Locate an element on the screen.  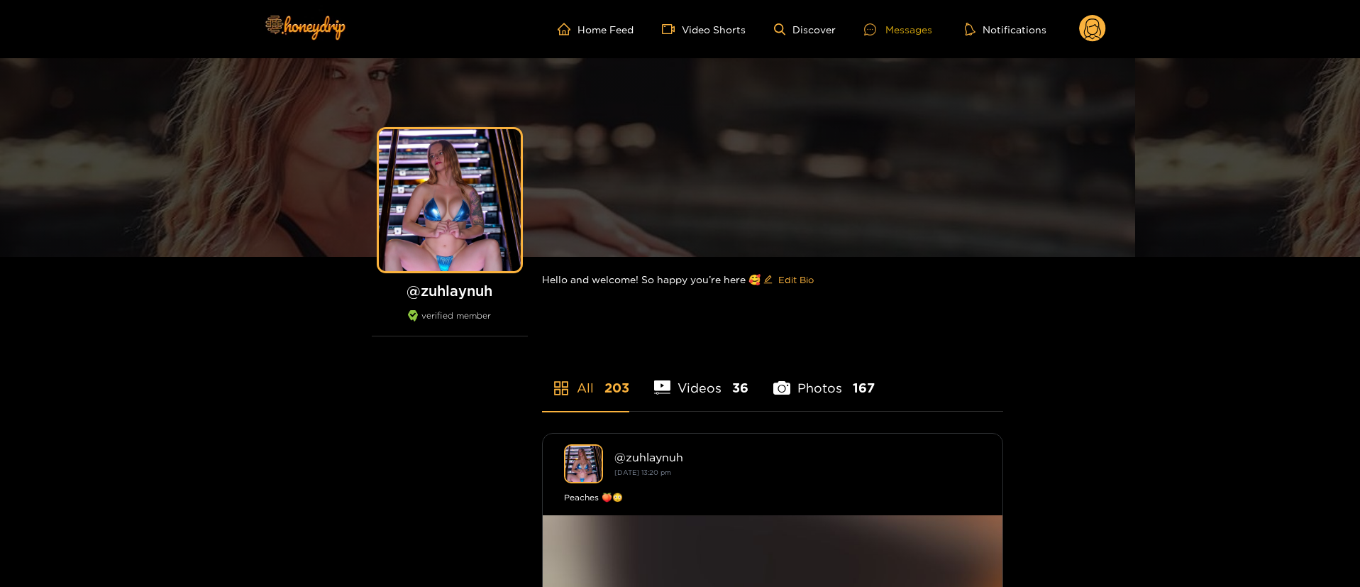
button: editEdit Bio is located at coordinates (788, 280).